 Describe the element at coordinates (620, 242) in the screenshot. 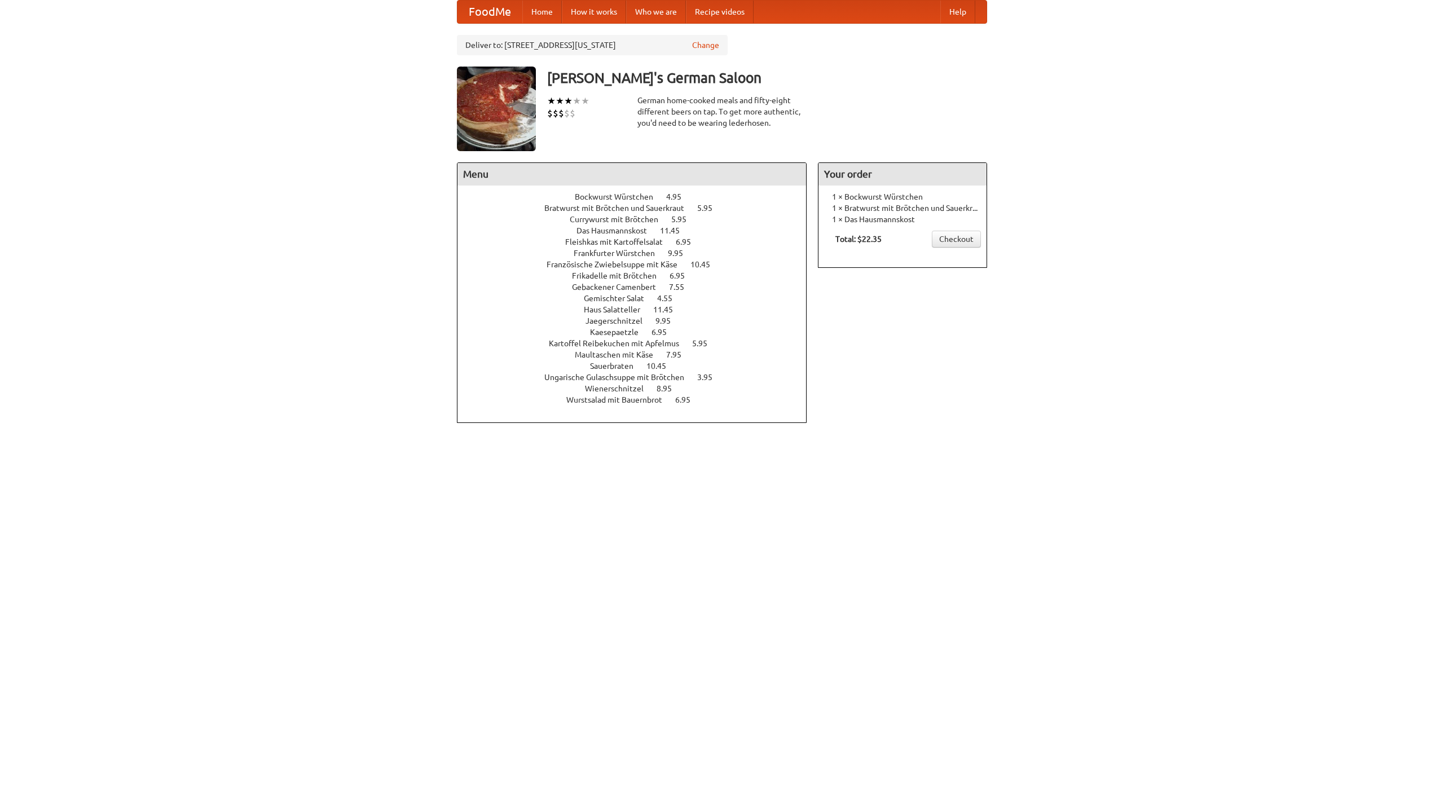

I see `span: Fleishkas mit Kartoffelsalat` at that location.